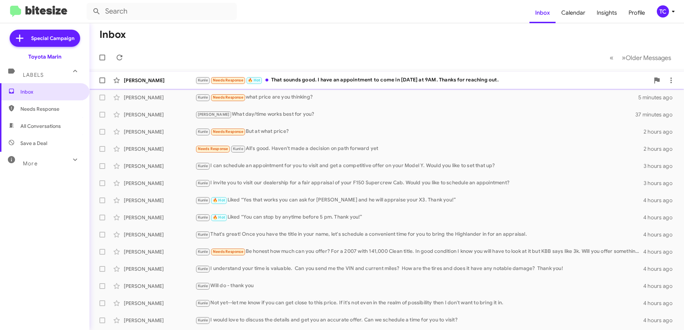  I want to click on a: Calendar, so click(573, 13).